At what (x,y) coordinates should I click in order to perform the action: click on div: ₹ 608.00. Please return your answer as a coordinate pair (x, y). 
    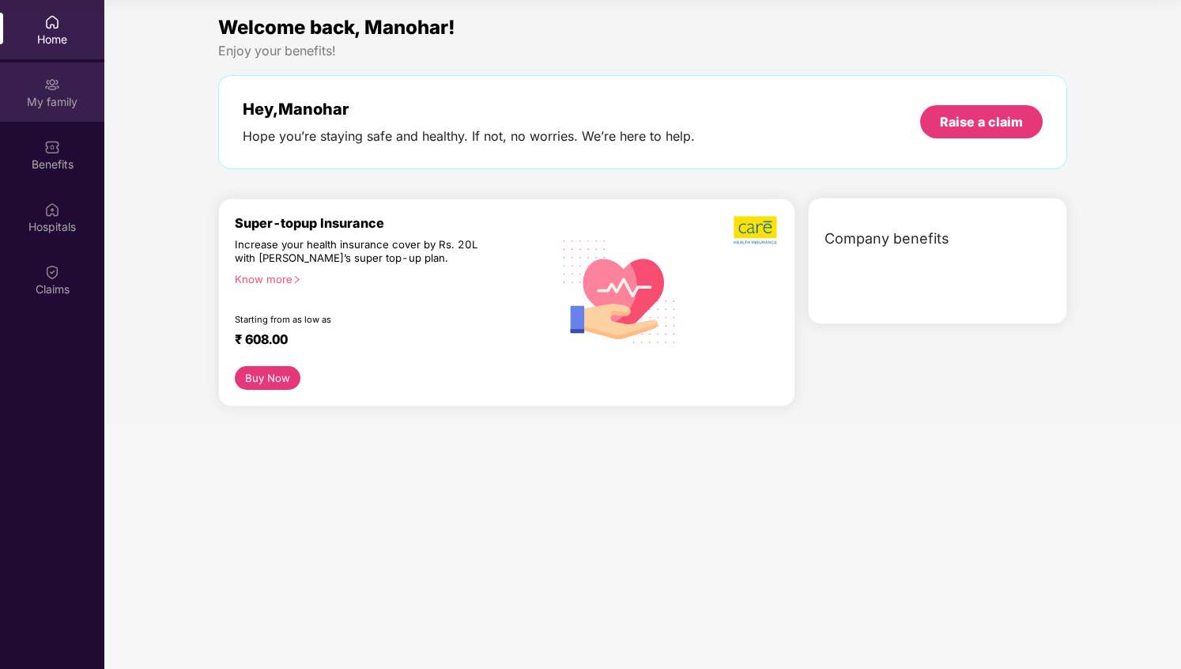
    Looking at the image, I should click on (386, 341).